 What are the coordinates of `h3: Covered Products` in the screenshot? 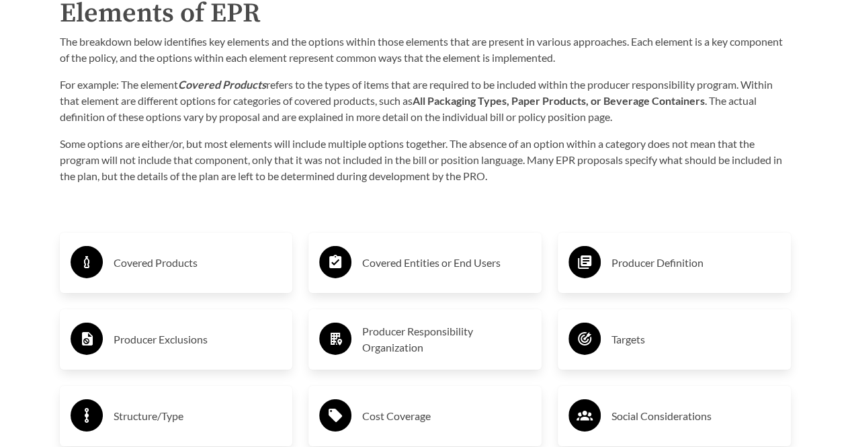 It's located at (198, 263).